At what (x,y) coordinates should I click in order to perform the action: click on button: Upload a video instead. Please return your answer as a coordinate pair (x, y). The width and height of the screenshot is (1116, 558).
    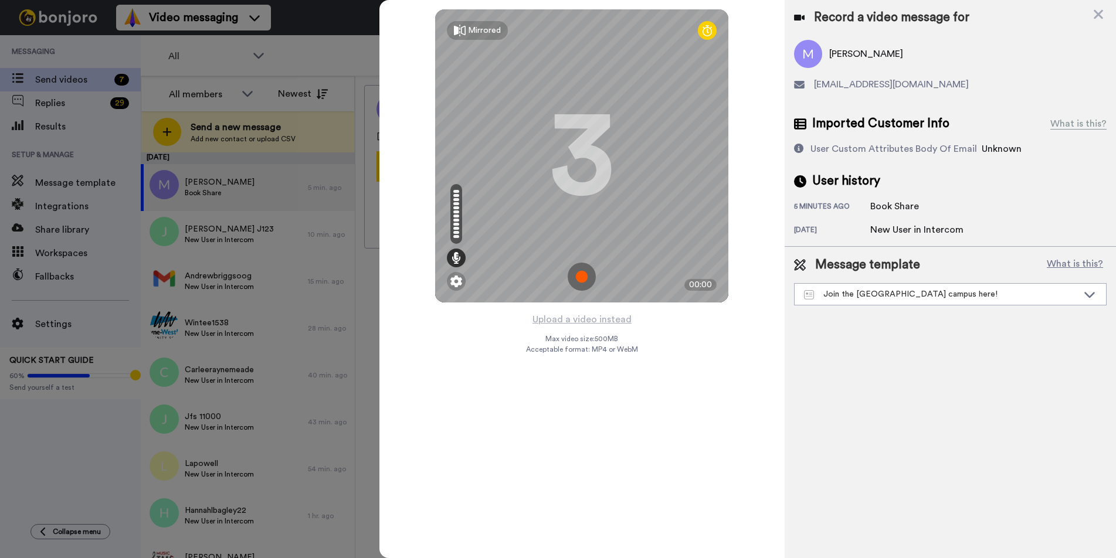
    Looking at the image, I should click on (582, 320).